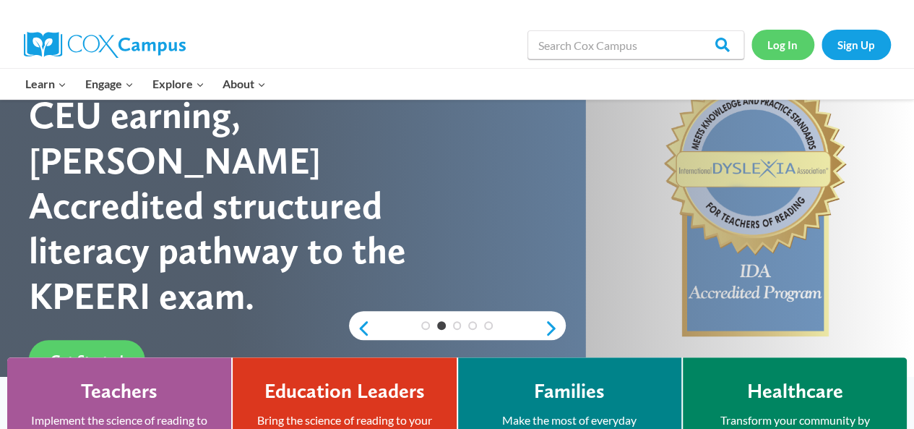 The image size is (914, 429). Describe the element at coordinates (636, 45) in the screenshot. I see `input: Search Cox Campus` at that location.